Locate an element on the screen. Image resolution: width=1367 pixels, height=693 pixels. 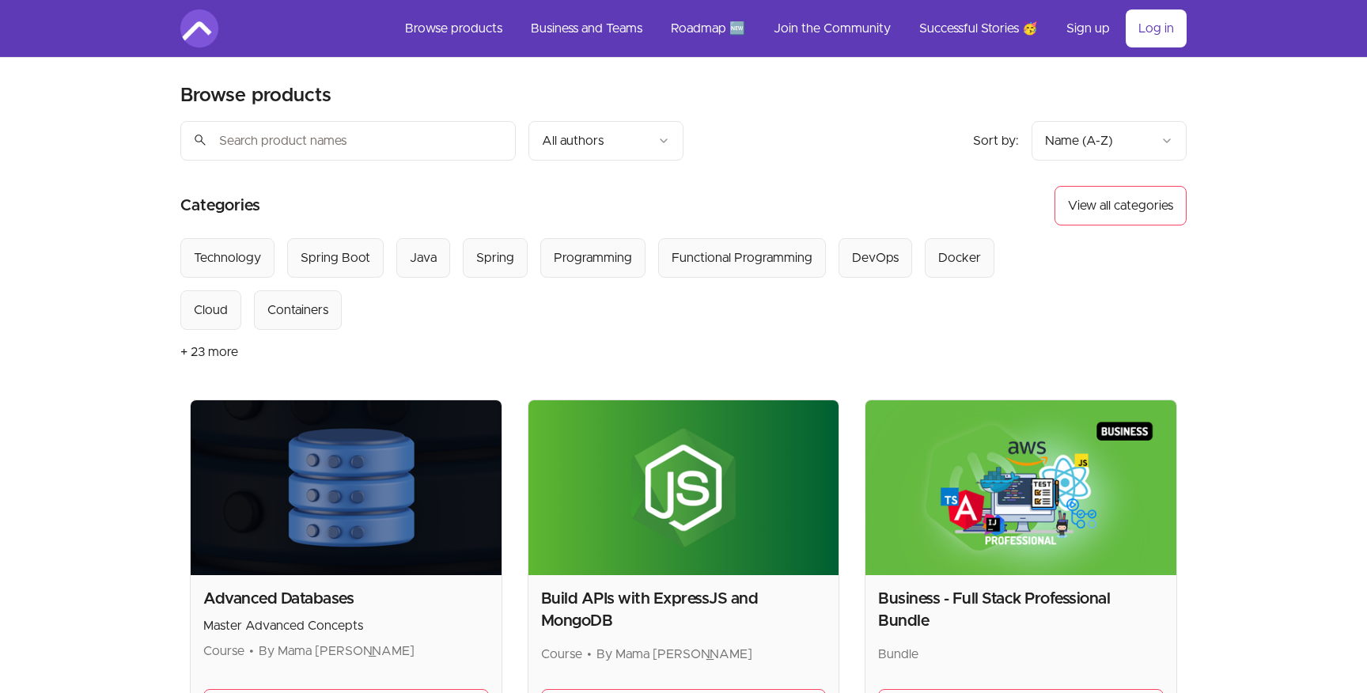
button: View all categories is located at coordinates (1120, 206).